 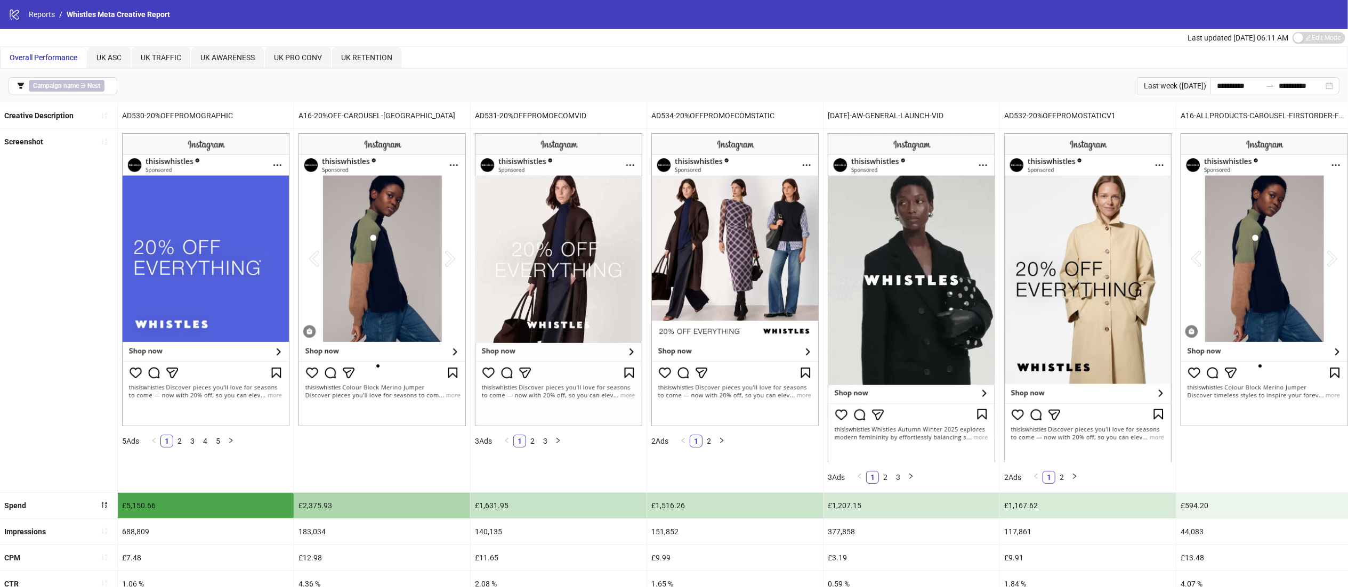 I want to click on b: Creative Description, so click(x=39, y=116).